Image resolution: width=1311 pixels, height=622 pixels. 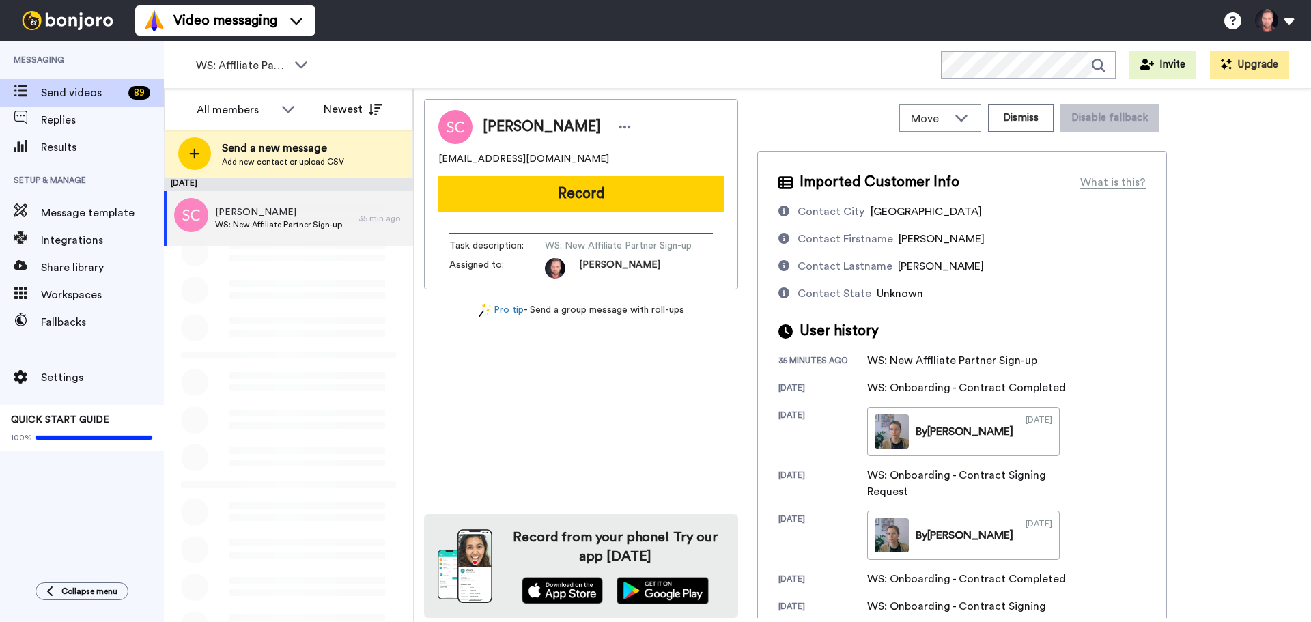 I want to click on img: appstore, so click(x=562, y=591).